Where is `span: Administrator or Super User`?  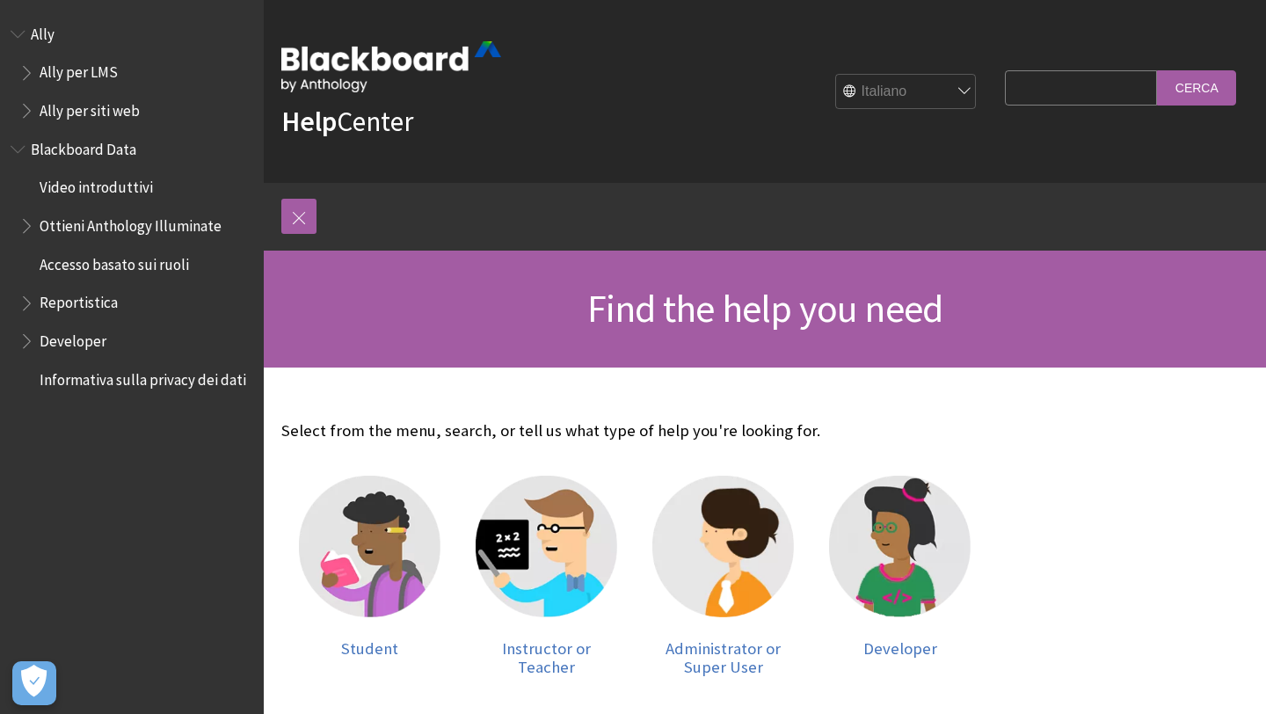 span: Administrator or Super User is located at coordinates (723, 658).